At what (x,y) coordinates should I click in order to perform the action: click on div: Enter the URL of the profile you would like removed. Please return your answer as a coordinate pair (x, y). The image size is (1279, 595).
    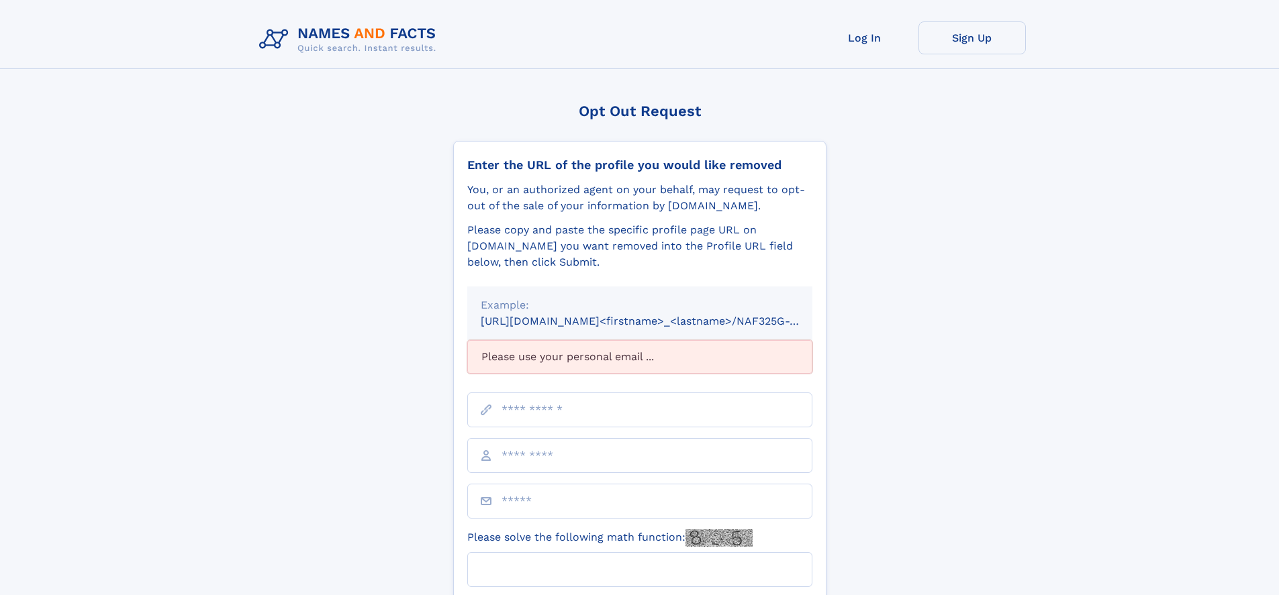
    Looking at the image, I should click on (640, 165).